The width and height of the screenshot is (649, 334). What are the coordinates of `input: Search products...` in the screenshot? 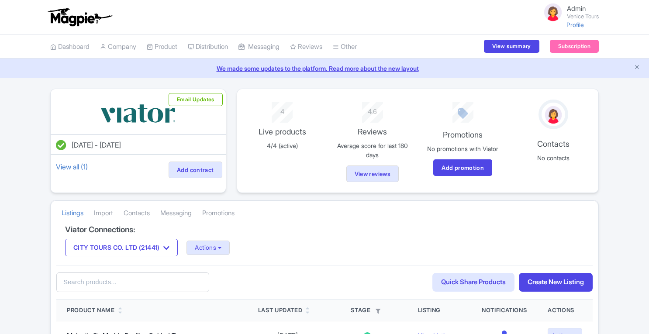 It's located at (133, 282).